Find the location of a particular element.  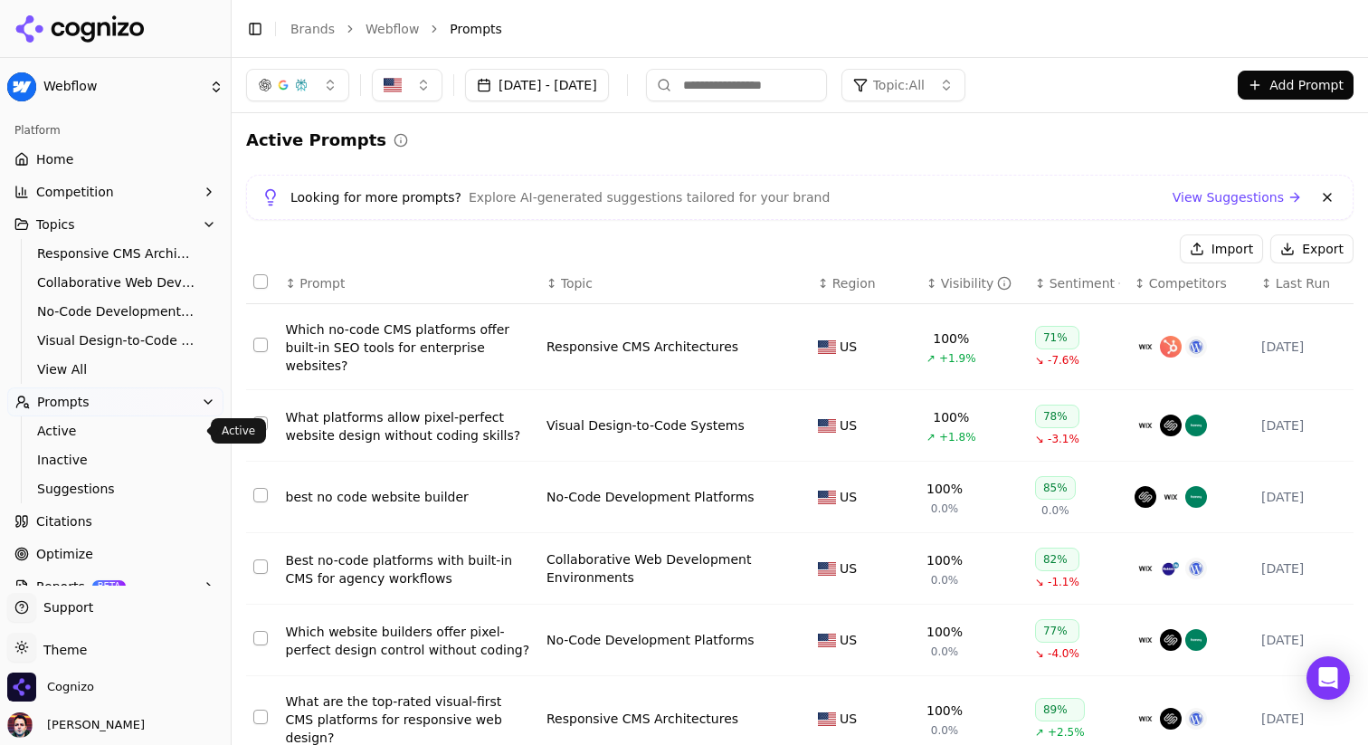

button: Export is located at coordinates (1312, 249).